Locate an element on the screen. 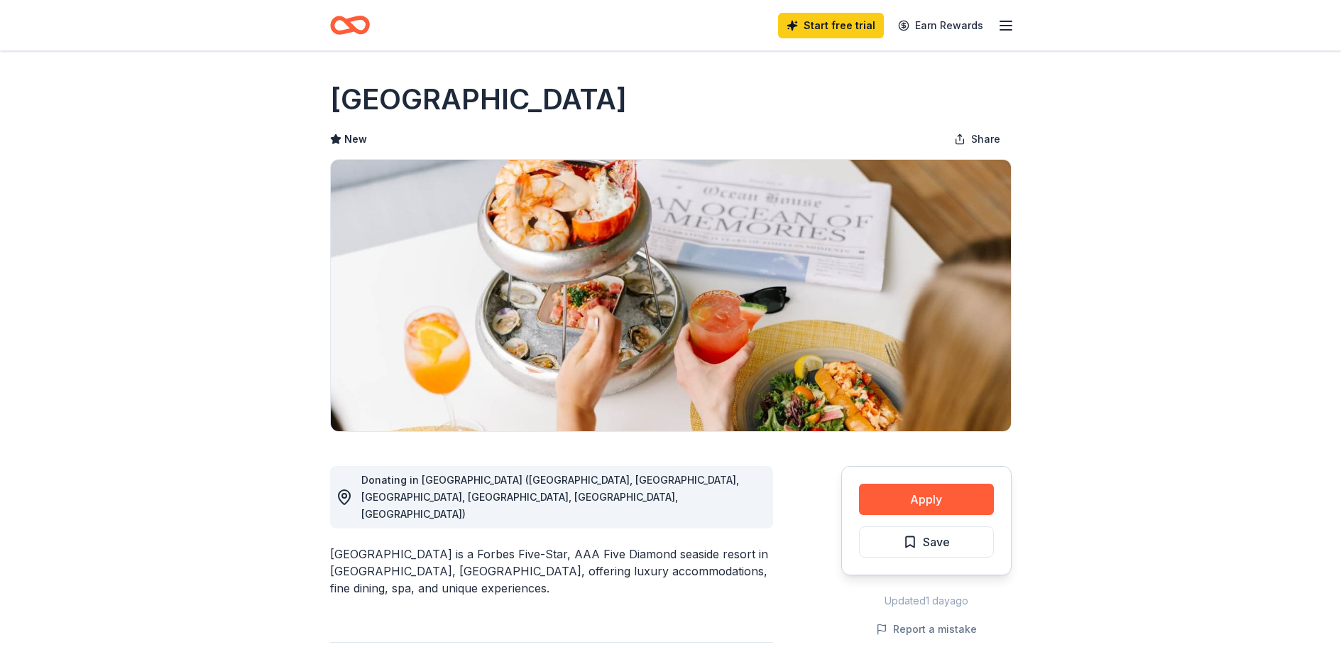 This screenshot has width=1341, height=662. a: Start free trial is located at coordinates (831, 26).